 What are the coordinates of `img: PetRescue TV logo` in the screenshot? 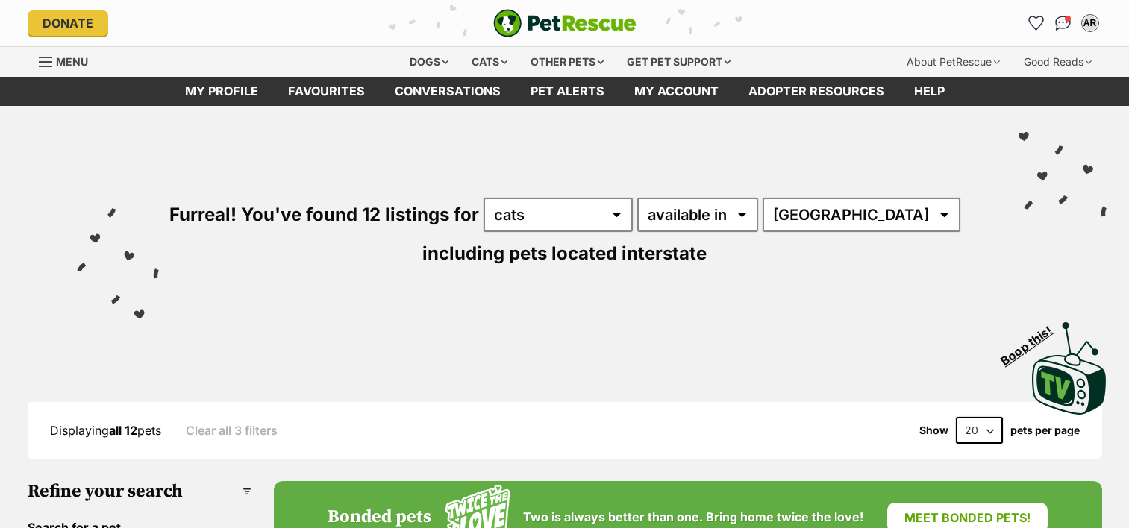 It's located at (1070, 369).